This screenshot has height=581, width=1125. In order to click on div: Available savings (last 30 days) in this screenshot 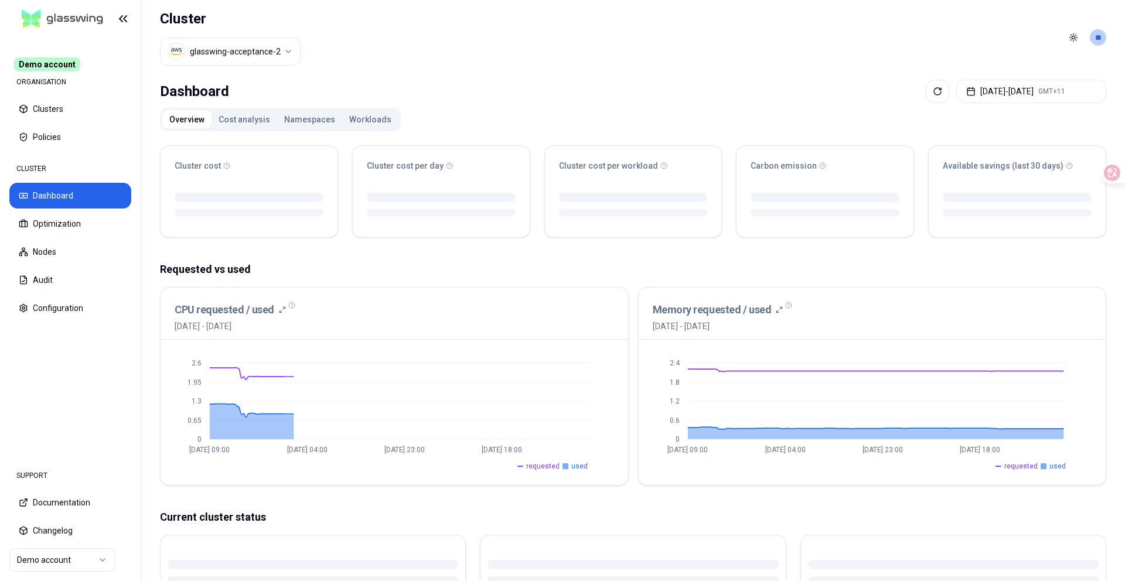, I will do `click(1017, 166)`.